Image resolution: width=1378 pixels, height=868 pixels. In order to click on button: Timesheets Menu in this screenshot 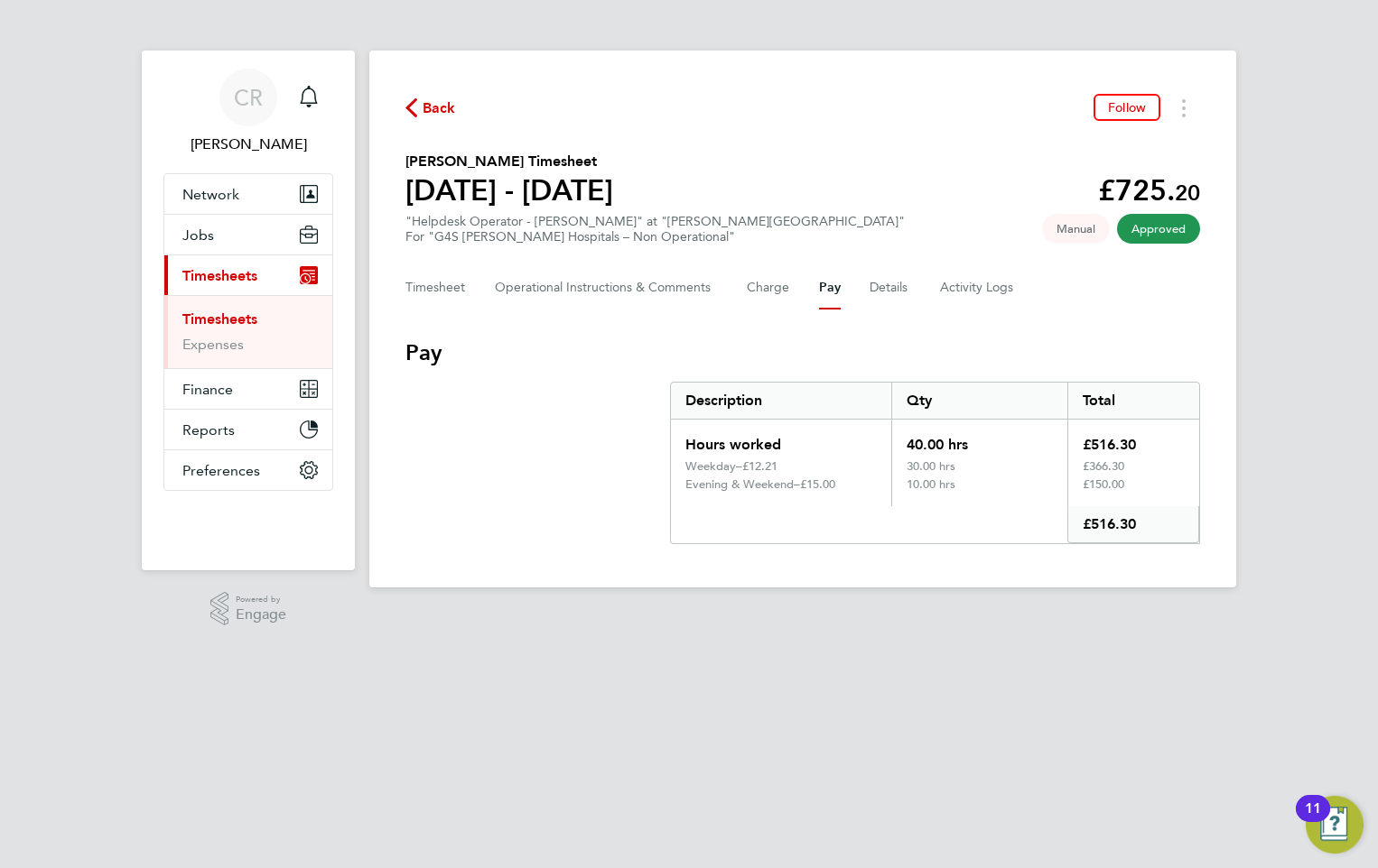, I will do `click(1183, 107)`.